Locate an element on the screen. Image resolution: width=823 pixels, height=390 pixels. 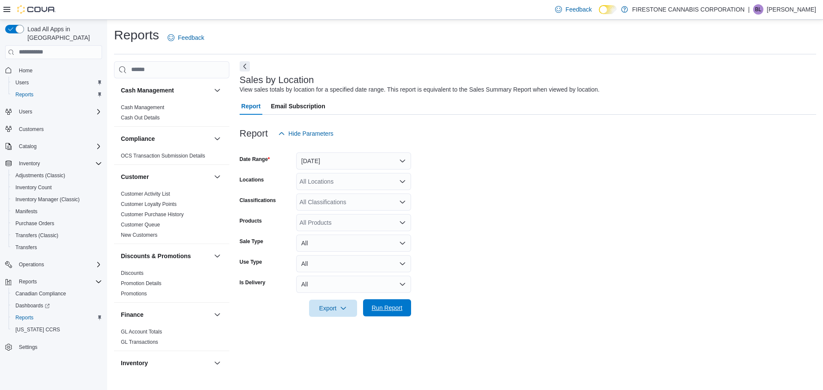
span: Customers is located at coordinates (59, 129).